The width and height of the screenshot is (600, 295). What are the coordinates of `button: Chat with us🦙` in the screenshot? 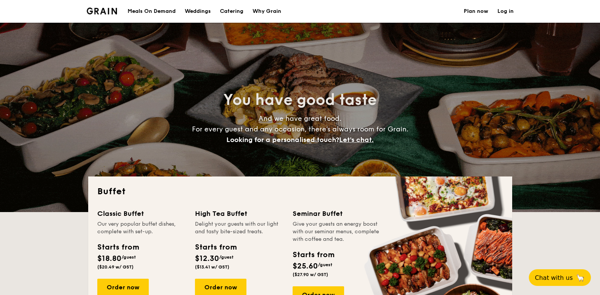 It's located at (560, 278).